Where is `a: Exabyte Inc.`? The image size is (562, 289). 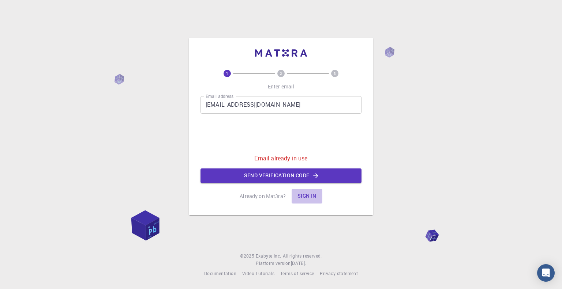
a: Exabyte Inc. is located at coordinates (269, 256).